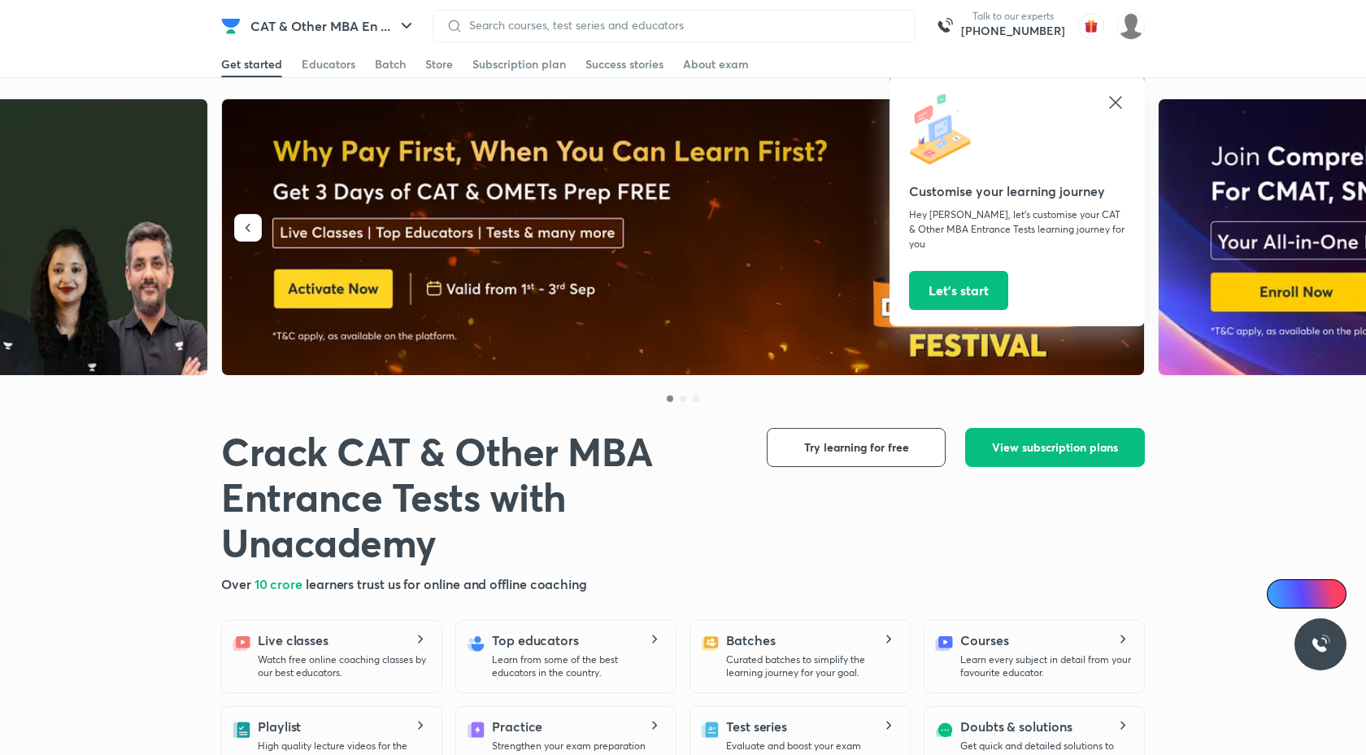 Image resolution: width=1366 pixels, height=755 pixels. I want to click on span: Ai Doubts, so click(1315, 594).